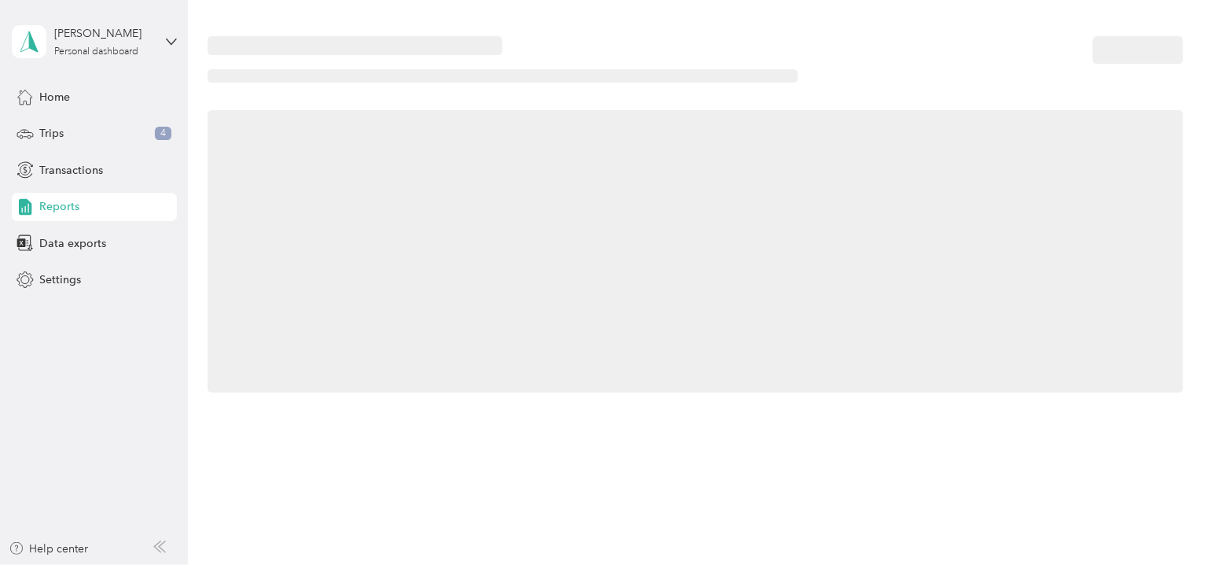 This screenshot has height=565, width=1210. What do you see at coordinates (163, 134) in the screenshot?
I see `span: 4` at bounding box center [163, 134].